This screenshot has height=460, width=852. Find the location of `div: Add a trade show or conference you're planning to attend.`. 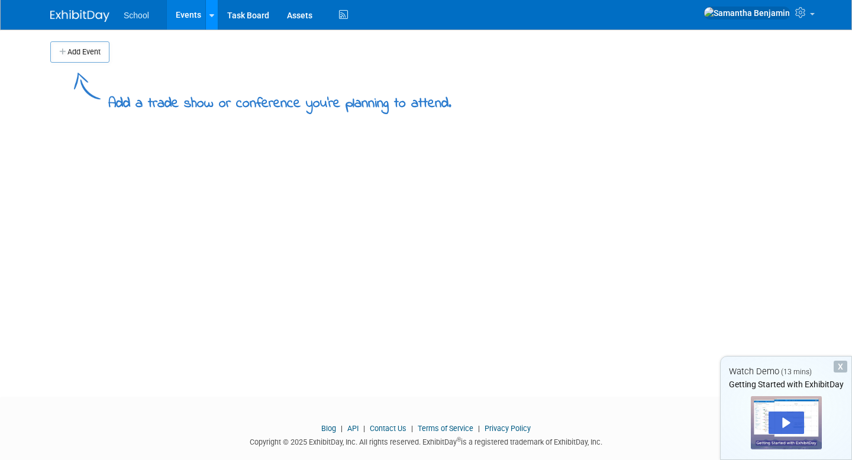

div: Add a trade show or conference you're planning to attend. is located at coordinates (280, 99).